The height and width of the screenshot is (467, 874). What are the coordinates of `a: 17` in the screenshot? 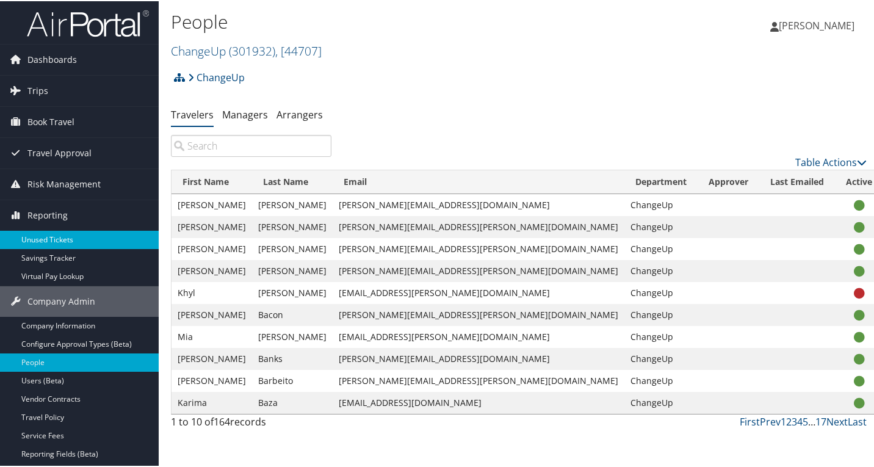 It's located at (821, 420).